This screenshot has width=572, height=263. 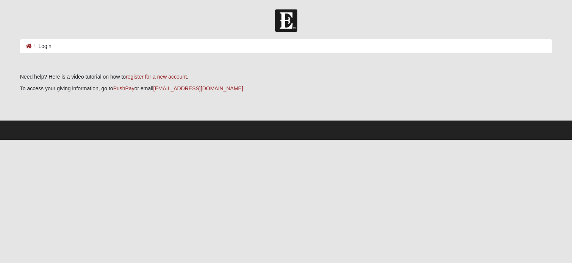 I want to click on p: To access your giving information, go to or email, so click(x=286, y=89).